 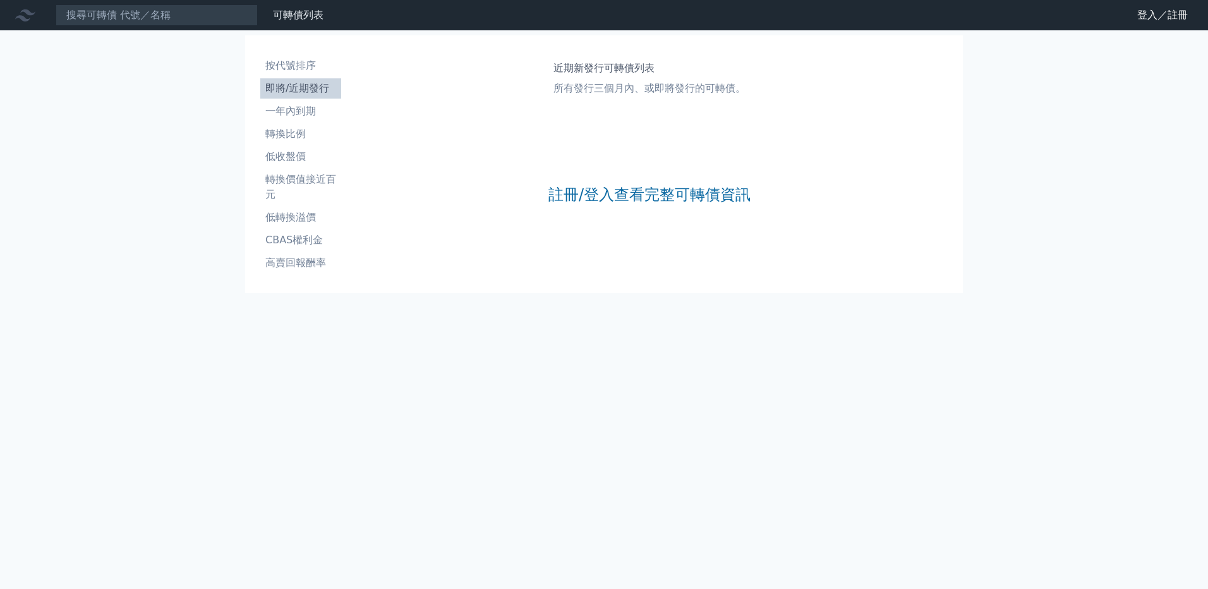 What do you see at coordinates (301, 66) in the screenshot?
I see `li: 按代號排序` at bounding box center [301, 66].